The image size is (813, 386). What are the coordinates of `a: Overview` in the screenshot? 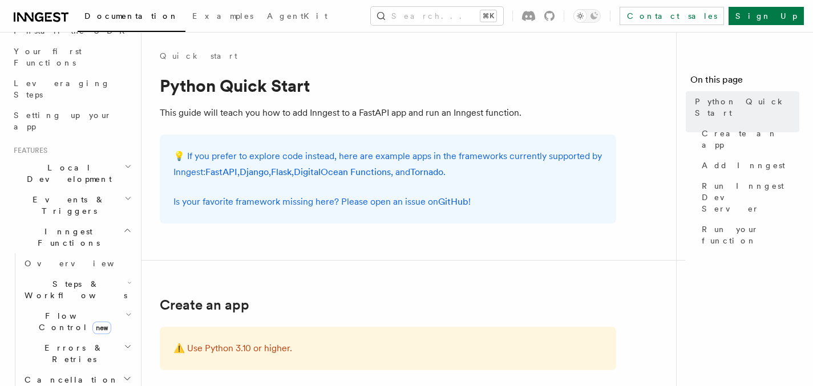 It's located at (77, 263).